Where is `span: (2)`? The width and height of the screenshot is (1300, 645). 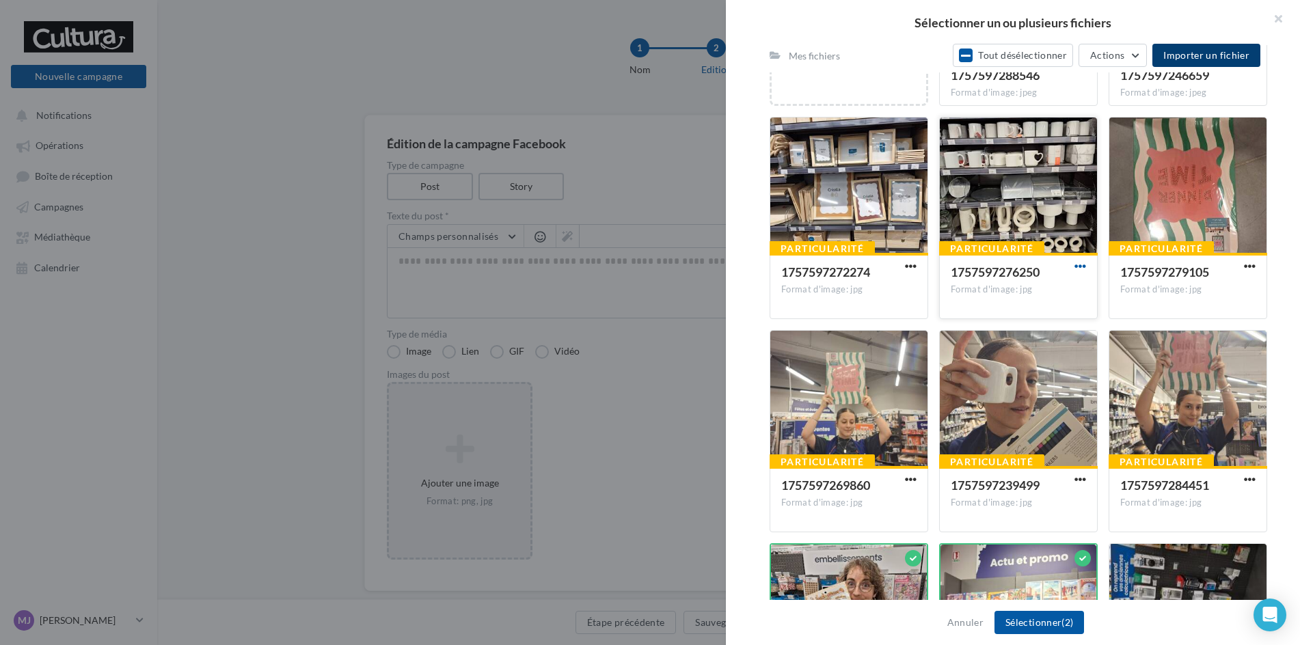 span: (2) is located at coordinates (1067, 622).